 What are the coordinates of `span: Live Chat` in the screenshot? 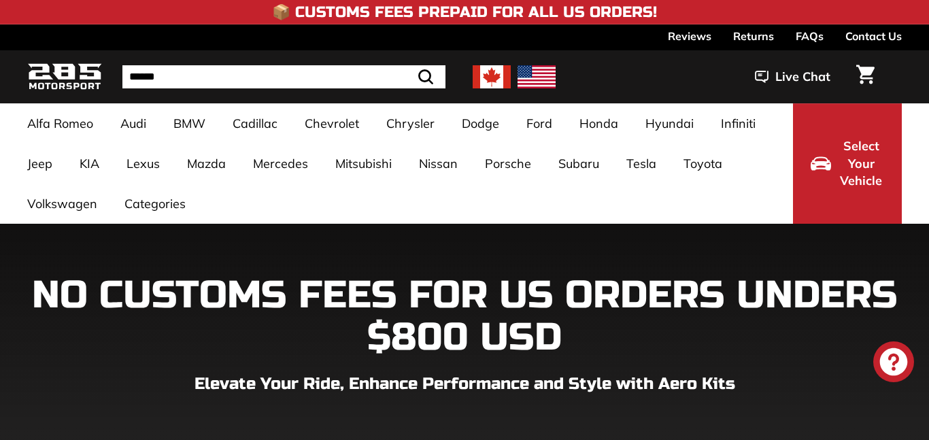 It's located at (802, 77).